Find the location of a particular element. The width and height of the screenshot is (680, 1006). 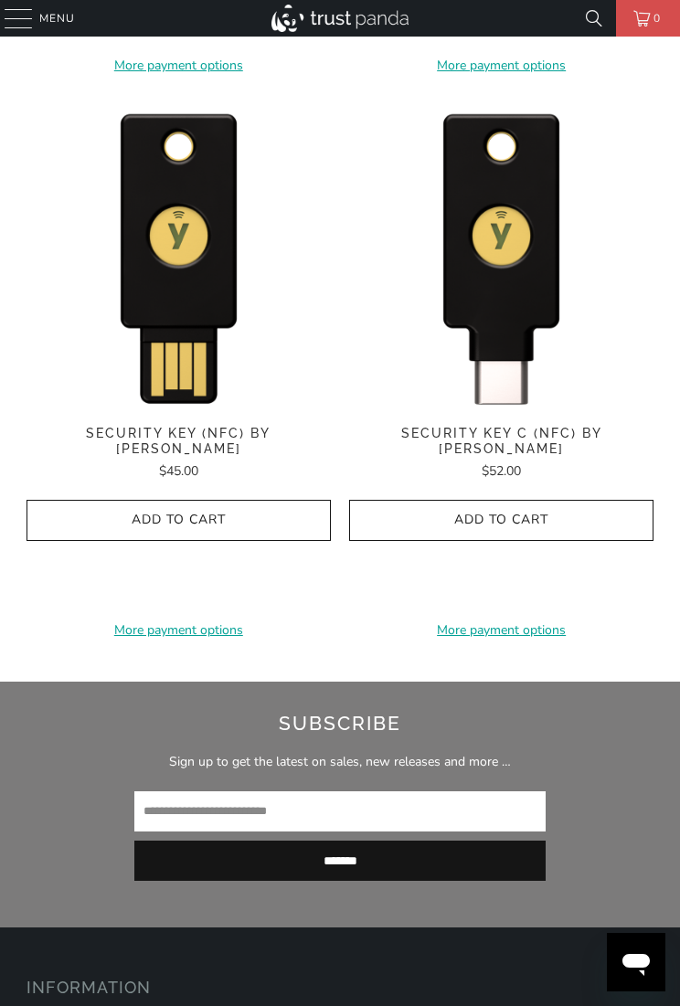

h6: Information is located at coordinates (340, 984).